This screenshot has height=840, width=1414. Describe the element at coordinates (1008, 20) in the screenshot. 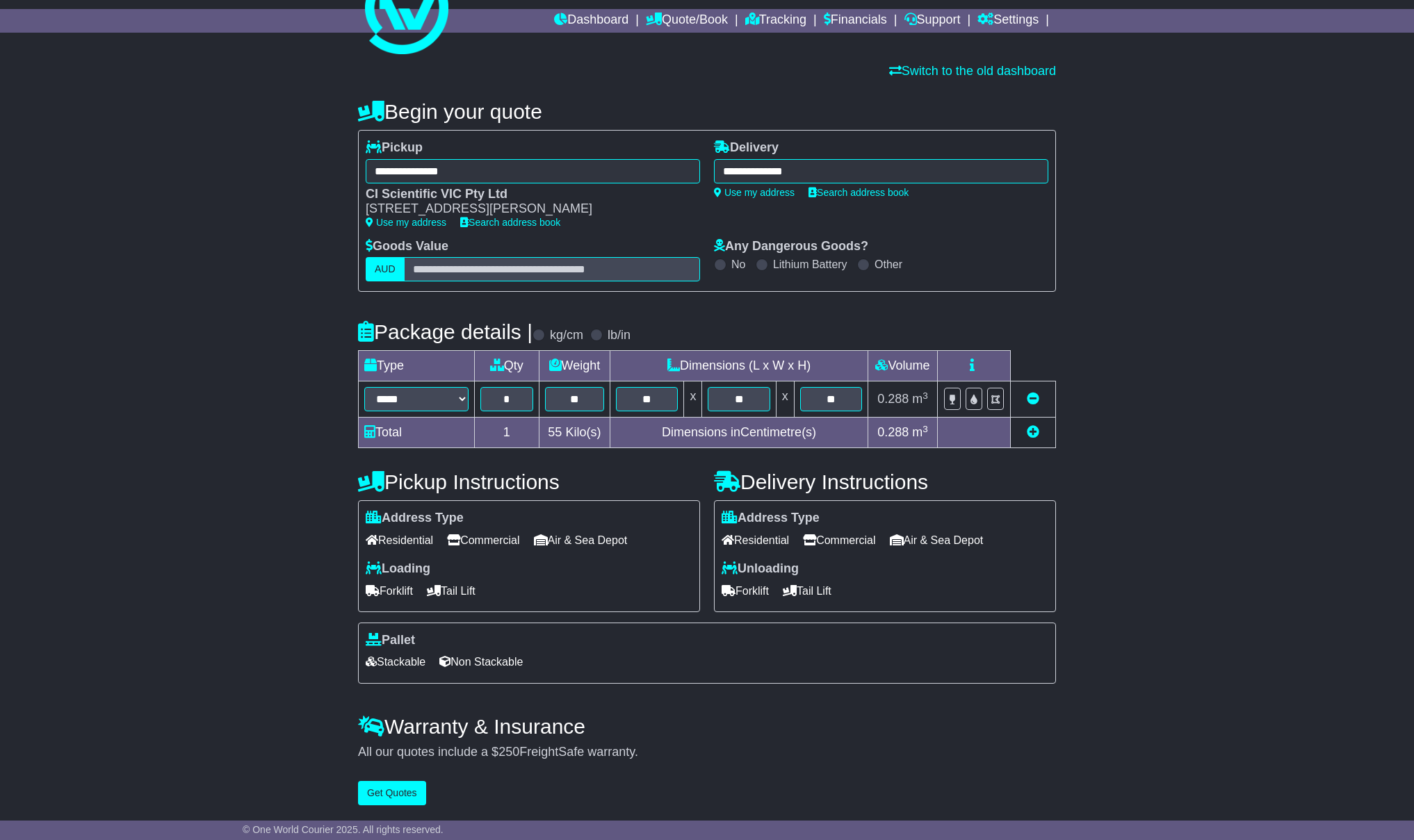

I see `a: Settings` at that location.